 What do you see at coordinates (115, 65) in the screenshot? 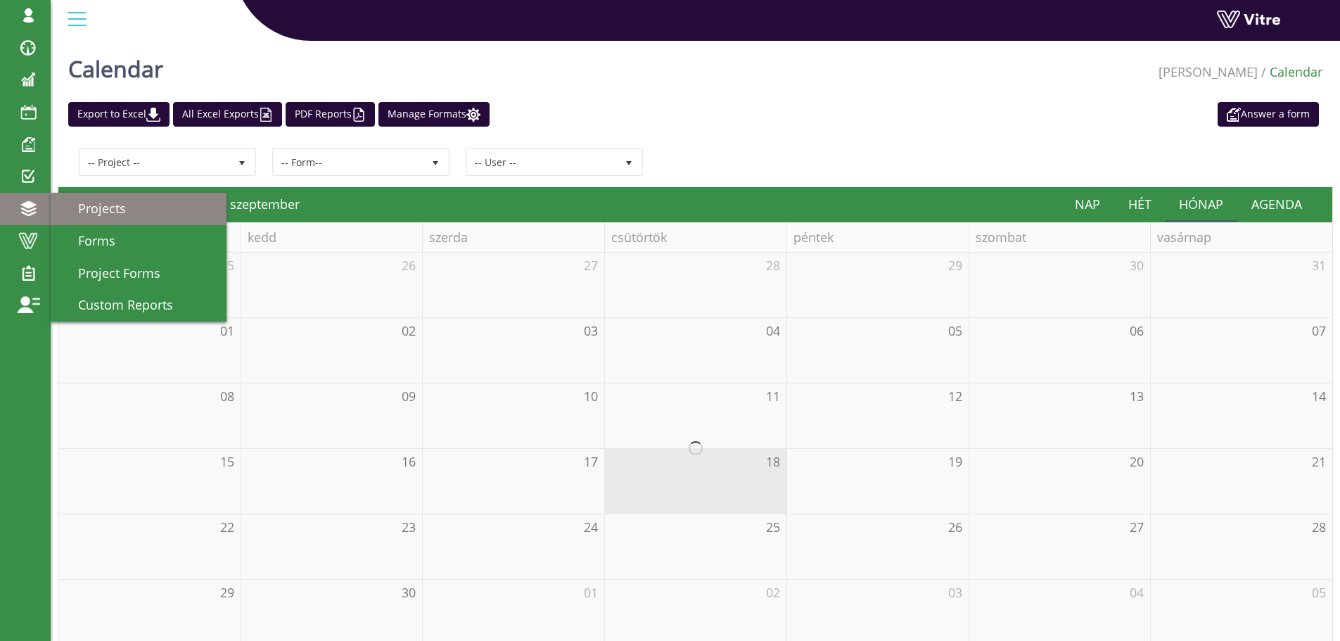
I see `h1: Calendar` at bounding box center [115, 65].